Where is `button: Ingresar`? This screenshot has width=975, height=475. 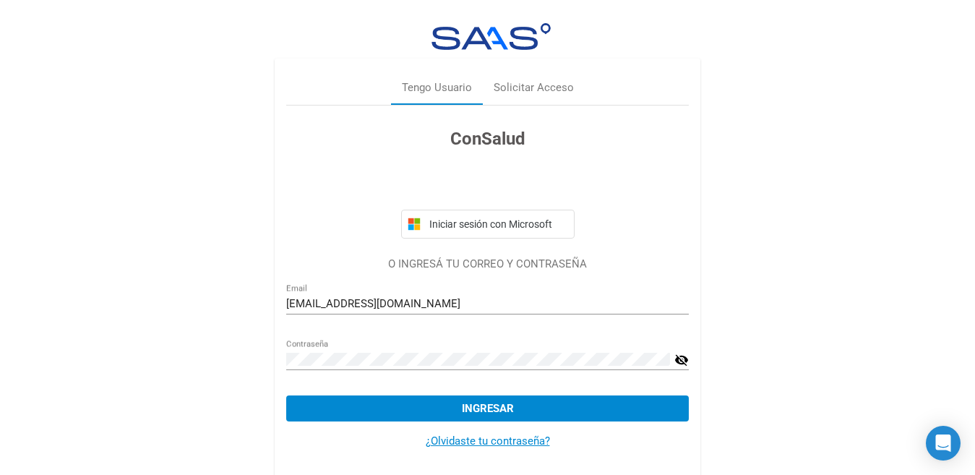
button: Ingresar is located at coordinates (487, 408).